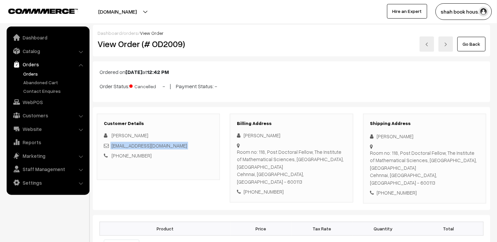 The image size is (497, 242). I want to click on a: Contact Enquires, so click(54, 91).